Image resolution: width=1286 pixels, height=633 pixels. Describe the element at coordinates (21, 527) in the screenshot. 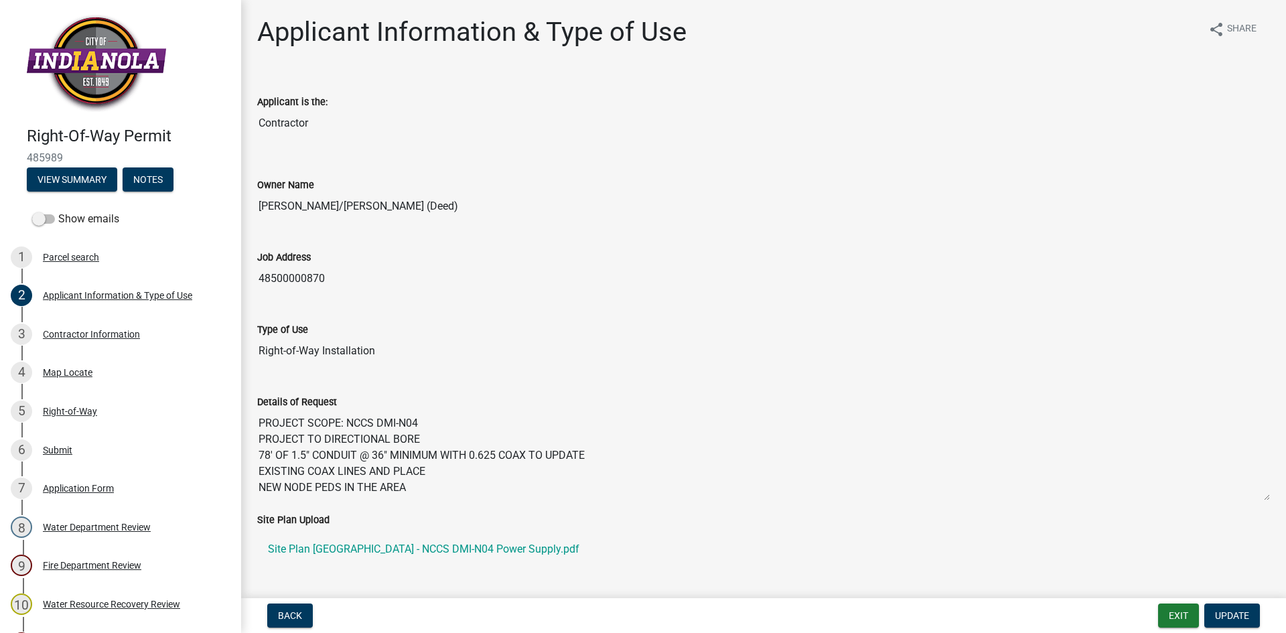

I see `div: 8` at that location.